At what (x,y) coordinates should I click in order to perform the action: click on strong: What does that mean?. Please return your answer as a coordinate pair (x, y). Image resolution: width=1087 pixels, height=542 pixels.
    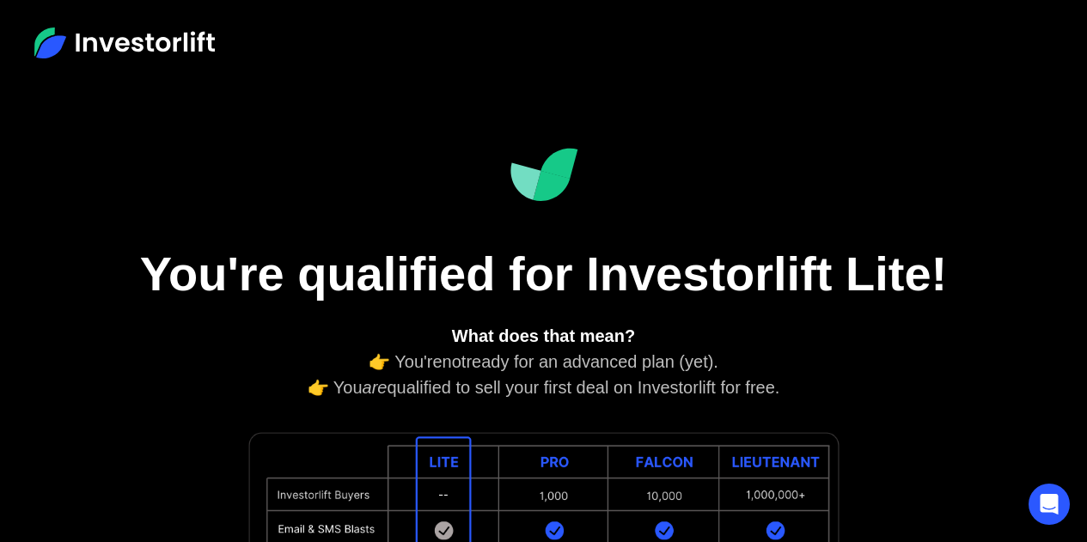
    Looking at the image, I should click on (543, 336).